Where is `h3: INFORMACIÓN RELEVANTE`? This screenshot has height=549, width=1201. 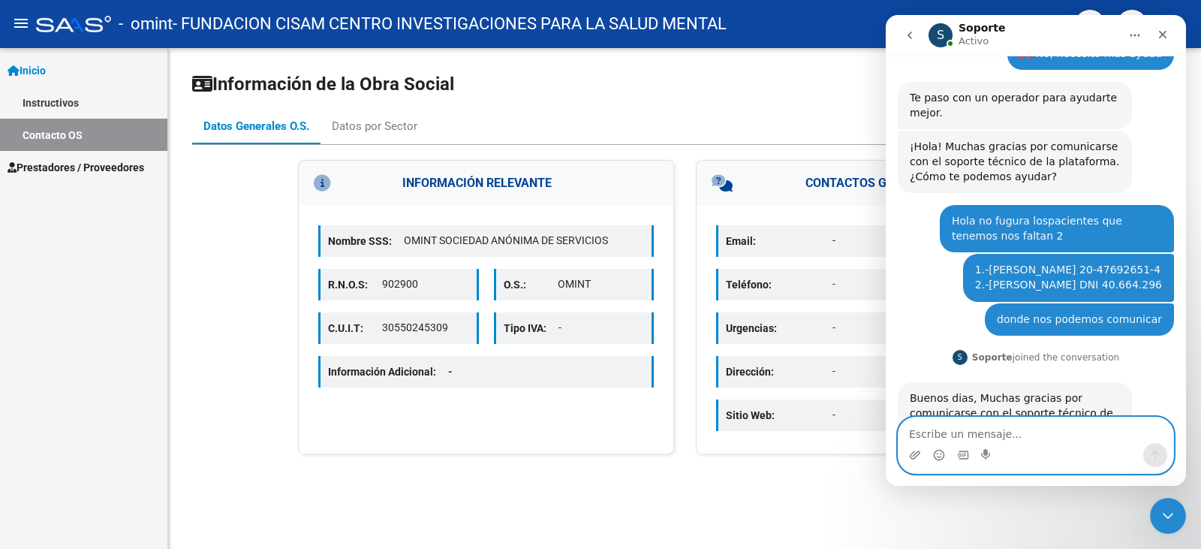 h3: INFORMACIÓN RELEVANTE is located at coordinates (486, 183).